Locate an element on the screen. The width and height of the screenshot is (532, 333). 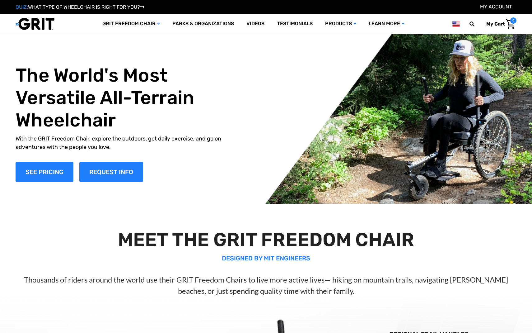
span: 0 is located at coordinates (513, 21).